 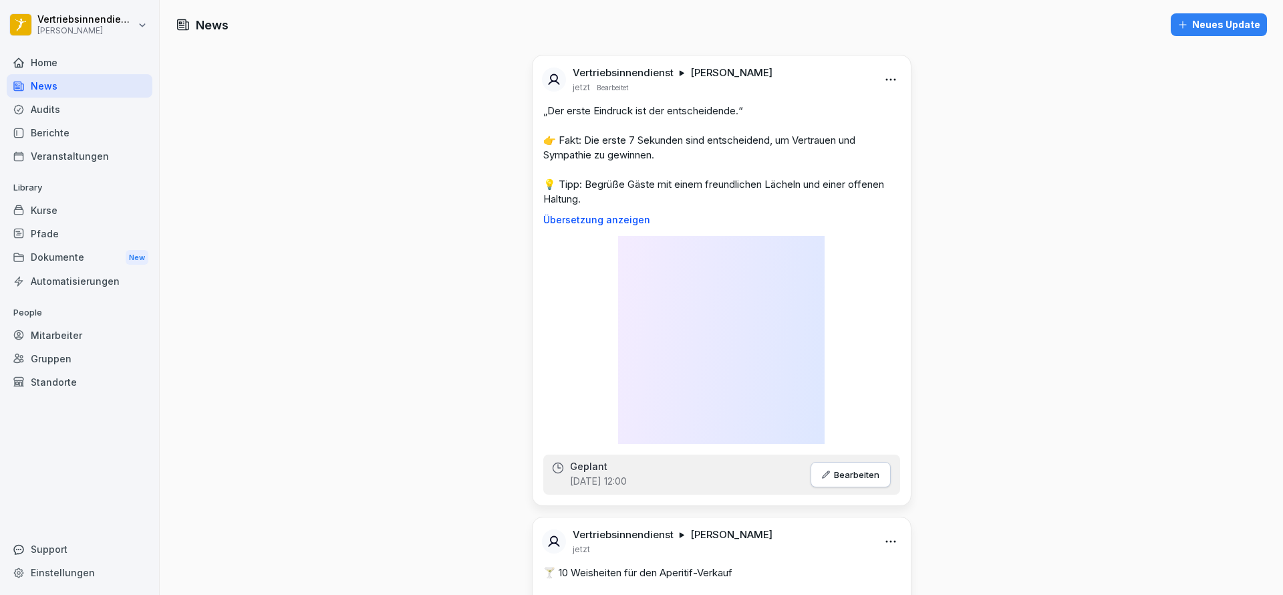 I want to click on div: Kurse, so click(x=80, y=210).